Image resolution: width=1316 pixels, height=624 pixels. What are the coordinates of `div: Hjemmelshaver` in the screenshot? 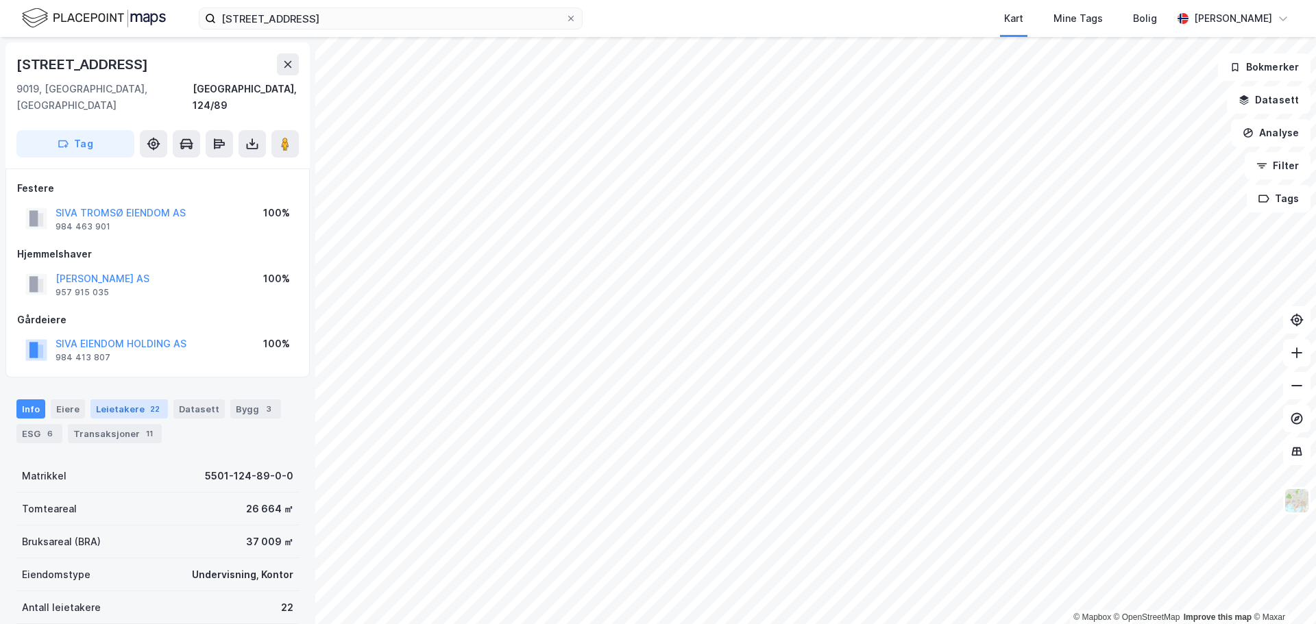 It's located at (158, 254).